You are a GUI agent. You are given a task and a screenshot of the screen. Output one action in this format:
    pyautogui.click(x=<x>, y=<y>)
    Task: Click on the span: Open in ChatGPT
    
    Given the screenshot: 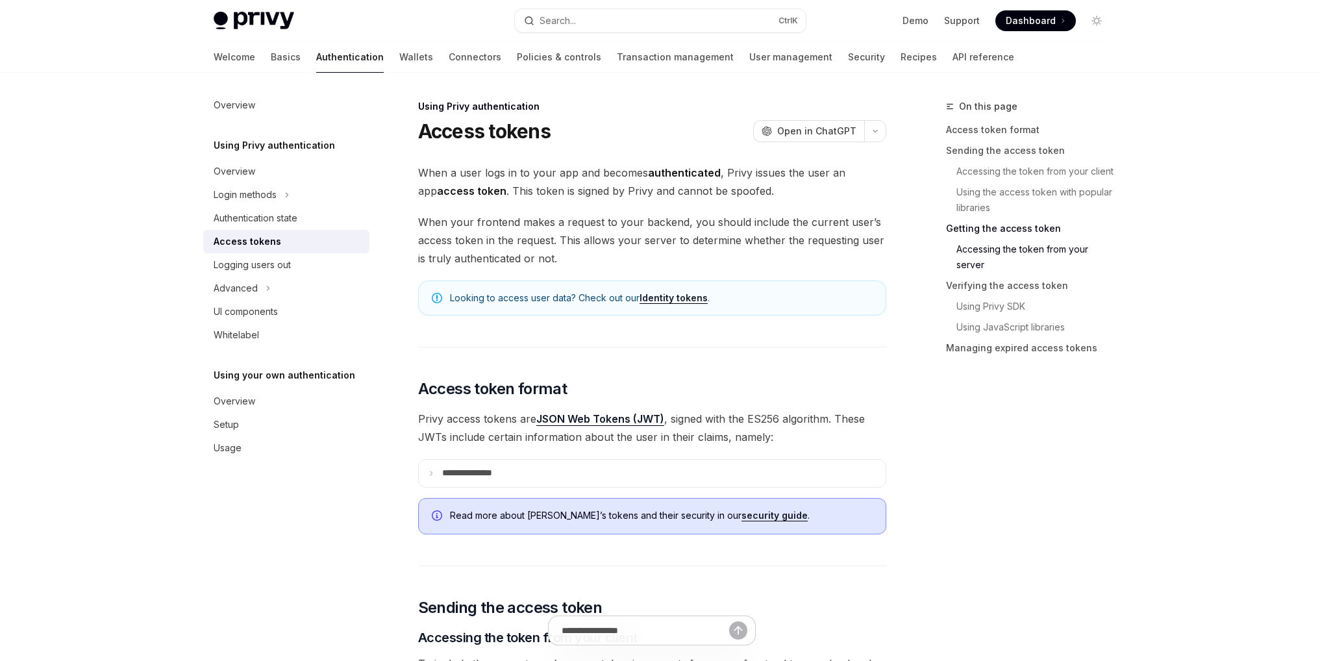 What is the action you would take?
    pyautogui.click(x=817, y=131)
    